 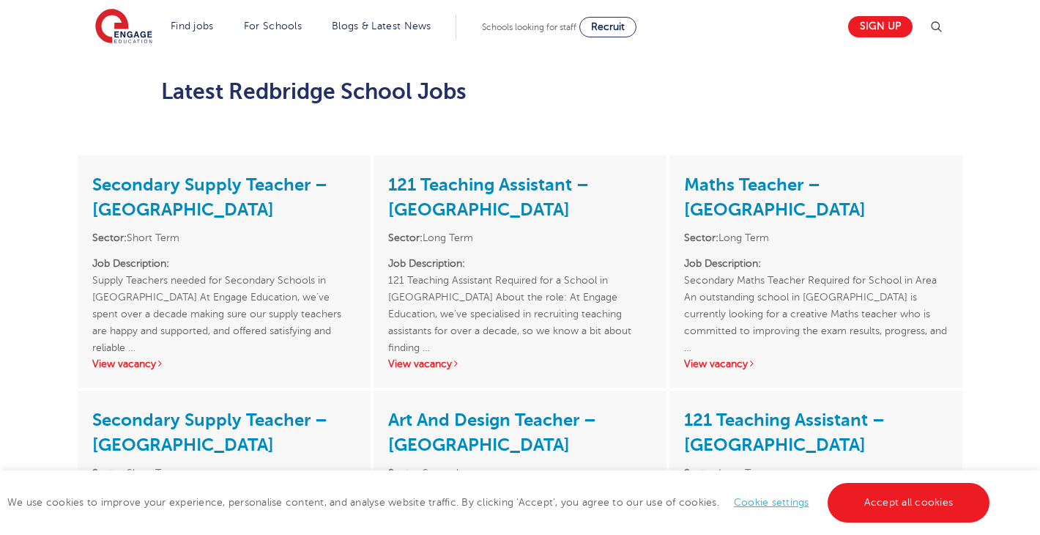 What do you see at coordinates (771, 502) in the screenshot?
I see `a: Cookie settings` at bounding box center [771, 502].